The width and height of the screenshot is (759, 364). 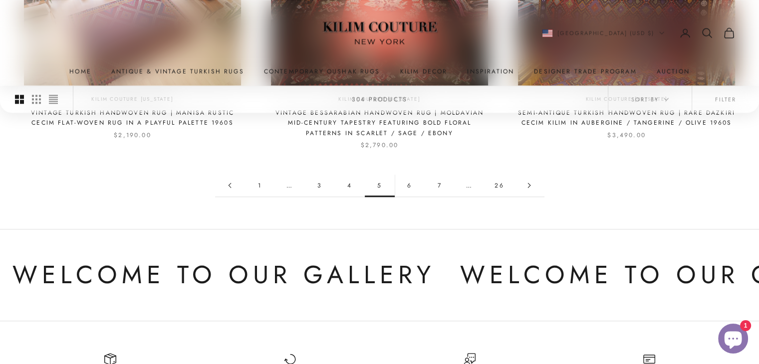 I want to click on a: Designer Trade Program, so click(x=585, y=71).